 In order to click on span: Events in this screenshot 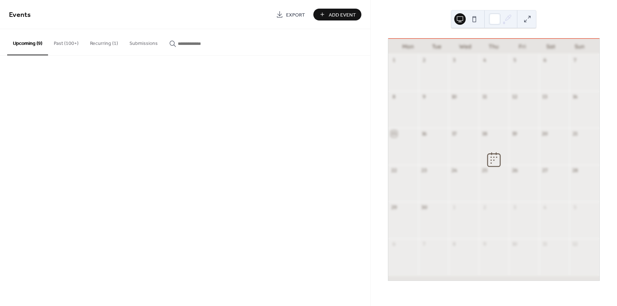, I will do `click(20, 15)`.